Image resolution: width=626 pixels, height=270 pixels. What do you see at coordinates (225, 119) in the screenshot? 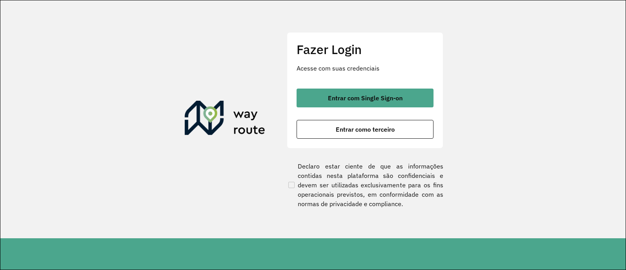
I see `img: Roteirizador AmbevTech` at bounding box center [225, 119].